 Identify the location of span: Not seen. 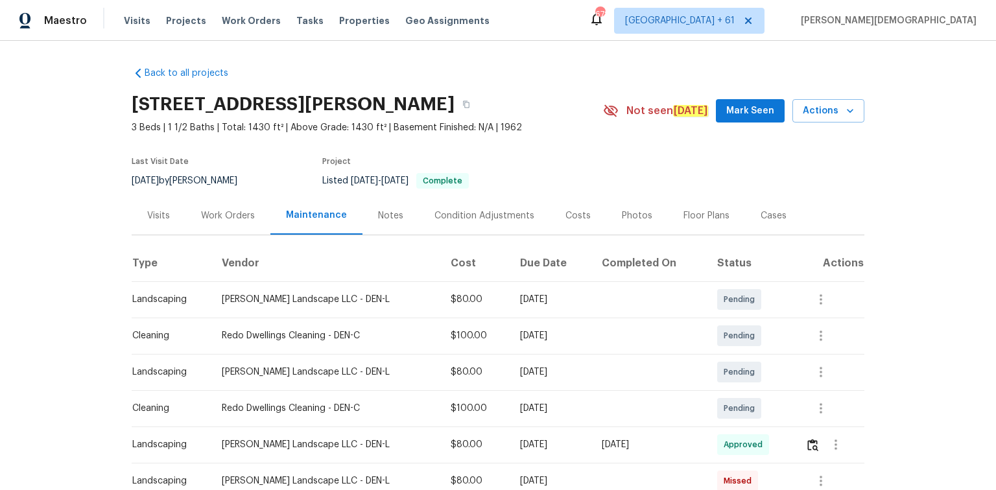
(667, 111).